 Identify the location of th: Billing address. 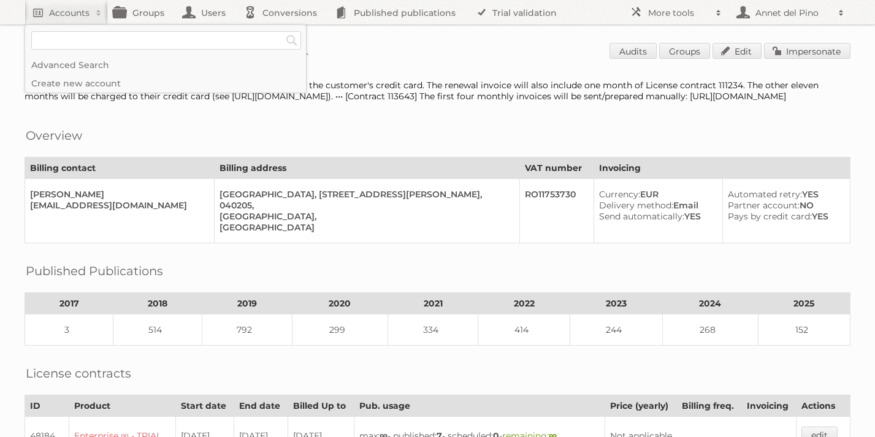
(367, 168).